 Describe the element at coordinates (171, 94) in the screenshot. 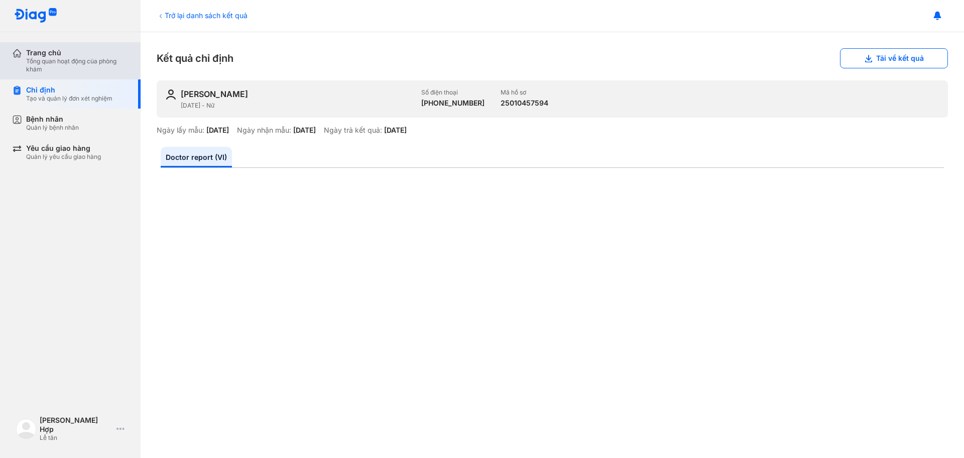

I see `img: user-icon` at that location.